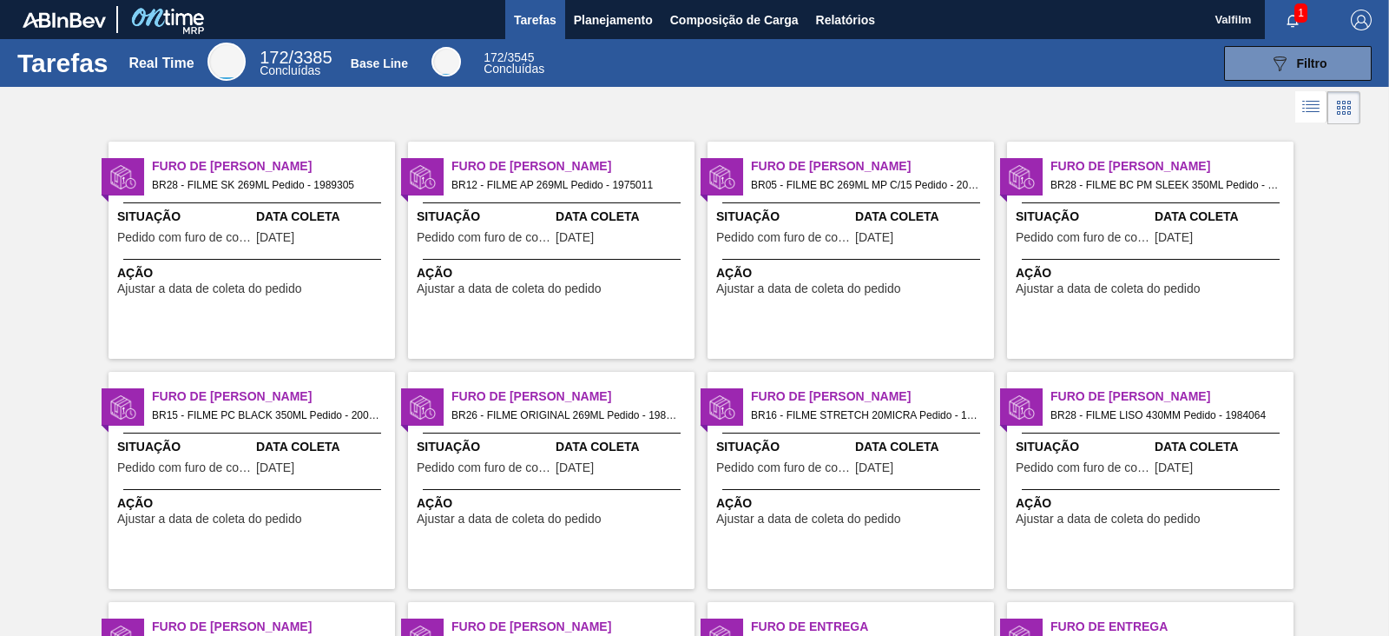 This screenshot has width=1389, height=636. What do you see at coordinates (63, 63) in the screenshot?
I see `h1: Tarefas` at bounding box center [63, 63].